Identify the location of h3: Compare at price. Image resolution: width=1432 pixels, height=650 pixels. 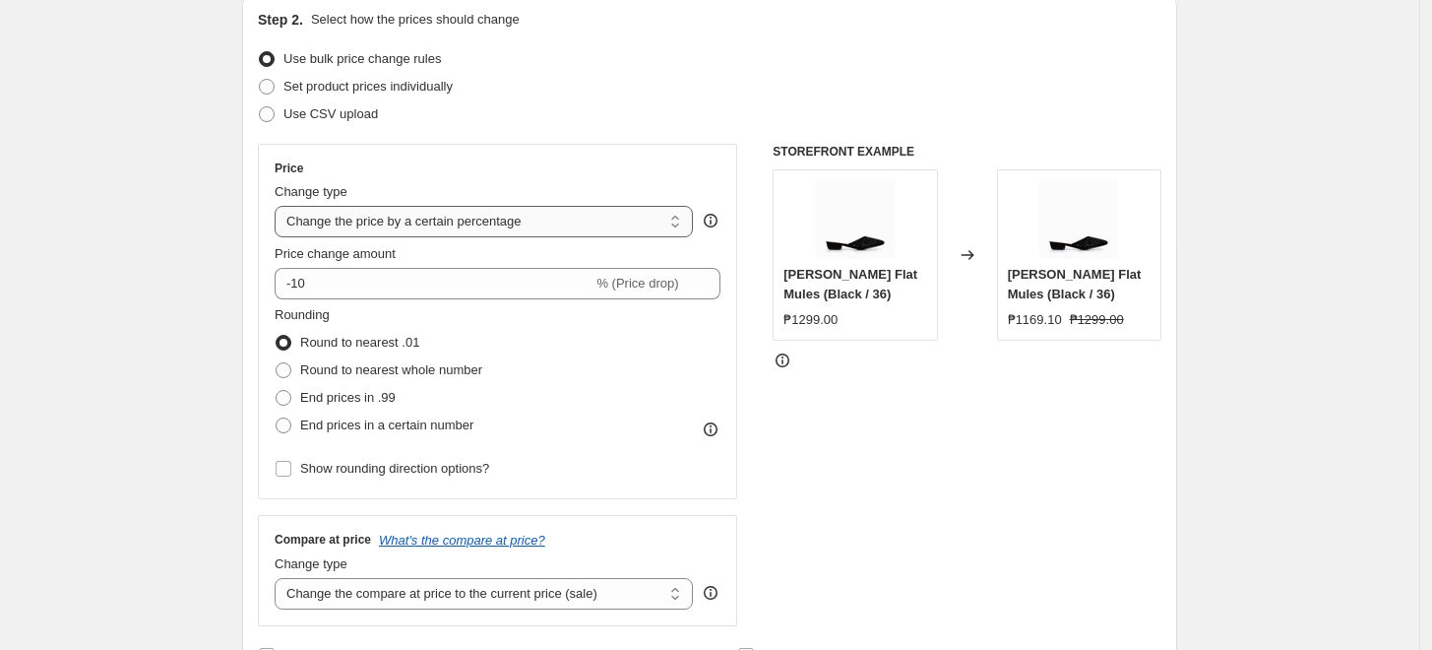
(323, 539).